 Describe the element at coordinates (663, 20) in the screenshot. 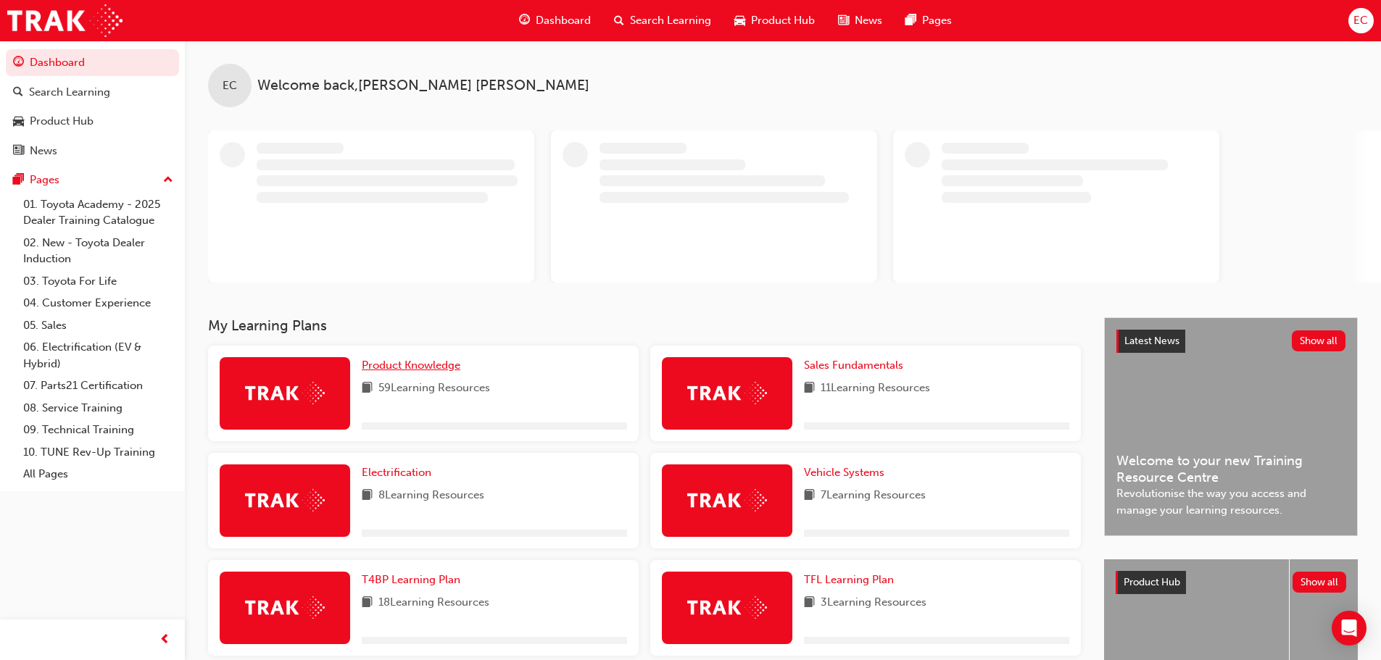

I see `a: search-iconSearch Learning` at that location.